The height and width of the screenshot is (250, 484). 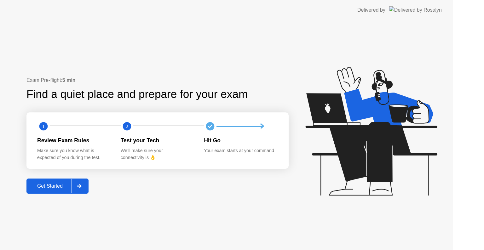 What do you see at coordinates (69, 80) in the screenshot?
I see `b: 5 min` at bounding box center [69, 80].